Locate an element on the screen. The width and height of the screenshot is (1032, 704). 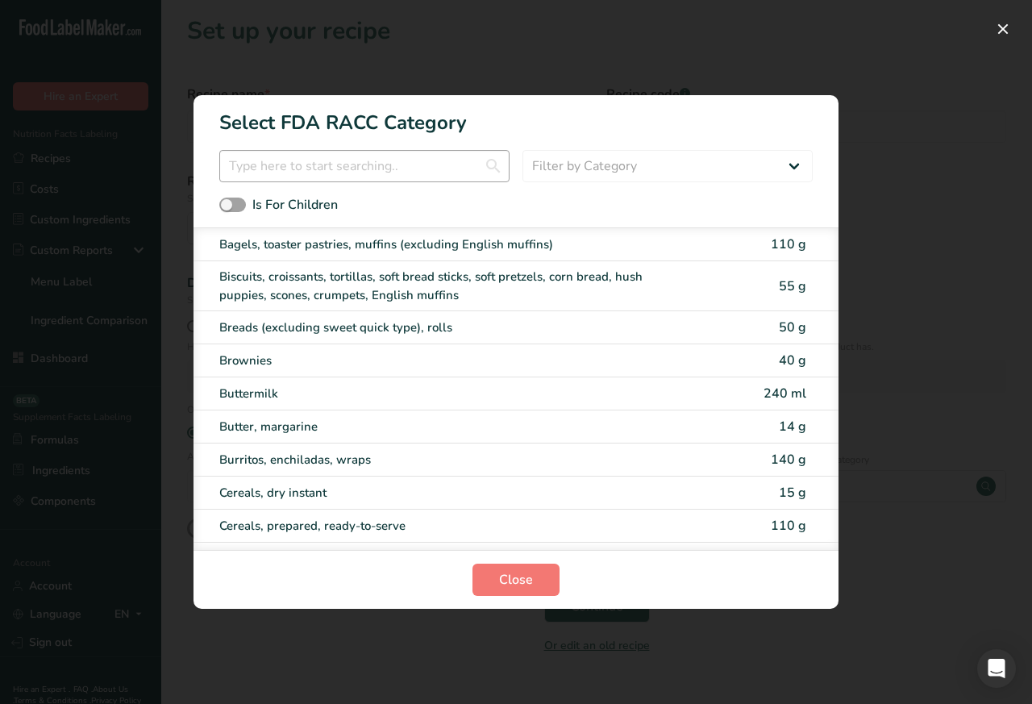
span: 140 g is located at coordinates (789, 460).